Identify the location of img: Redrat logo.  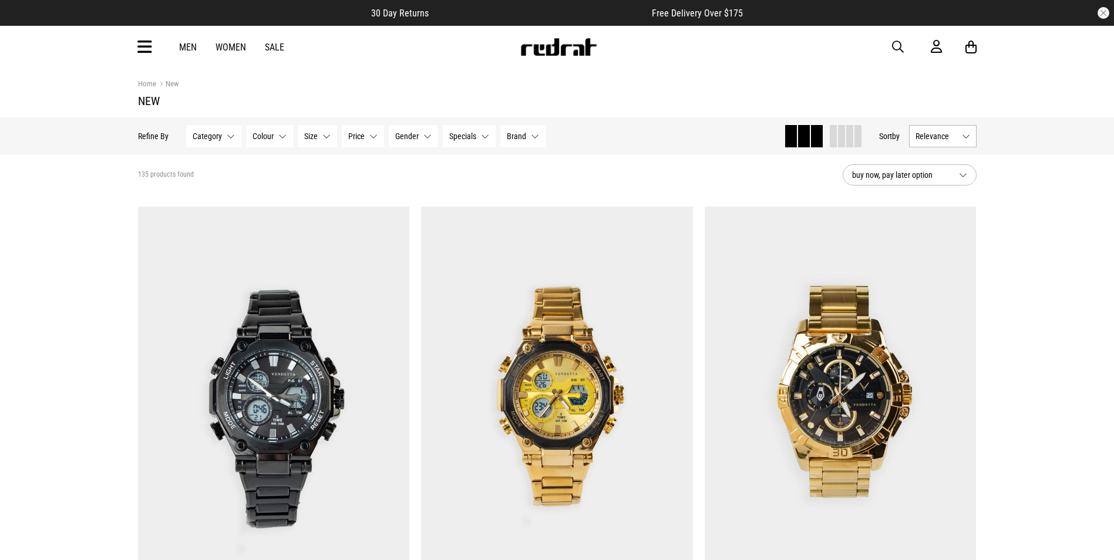
(558, 47).